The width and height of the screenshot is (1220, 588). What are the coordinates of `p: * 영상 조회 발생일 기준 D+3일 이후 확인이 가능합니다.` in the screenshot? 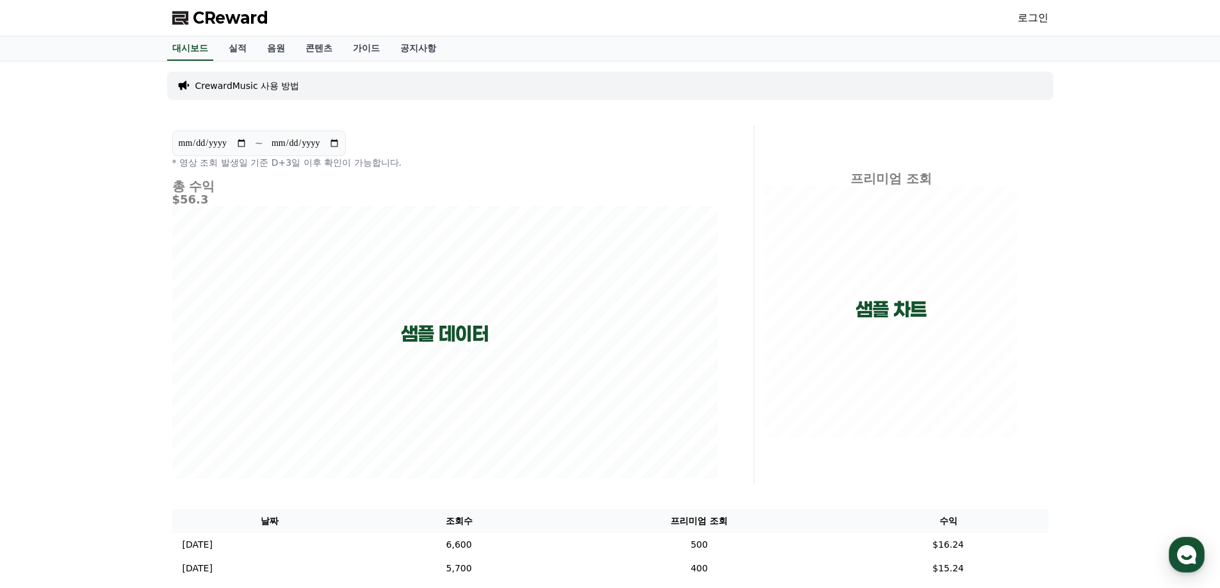 It's located at (445, 163).